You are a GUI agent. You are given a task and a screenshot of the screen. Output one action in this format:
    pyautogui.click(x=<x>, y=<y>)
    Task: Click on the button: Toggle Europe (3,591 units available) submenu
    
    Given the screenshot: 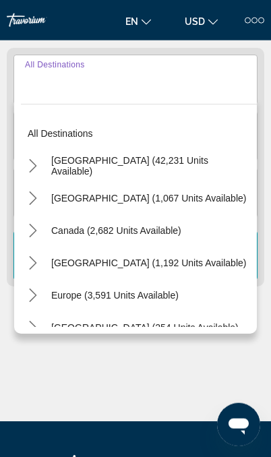 What is the action you would take?
    pyautogui.click(x=32, y=295)
    